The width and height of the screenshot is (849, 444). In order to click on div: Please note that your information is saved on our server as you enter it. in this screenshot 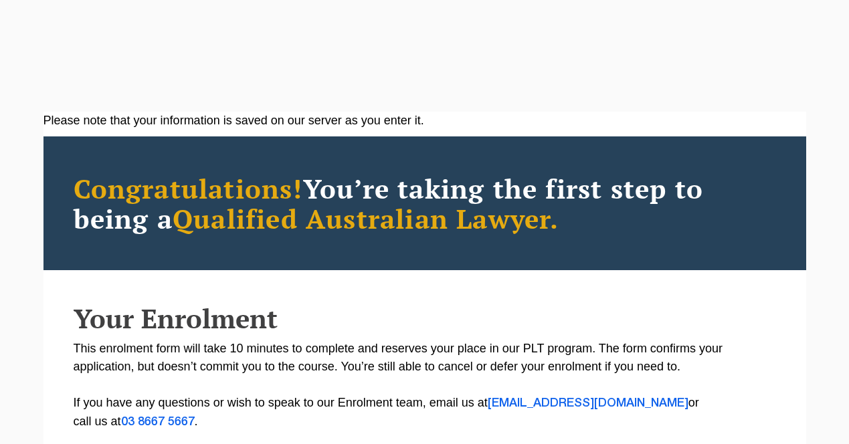, I will do `click(425, 120)`.